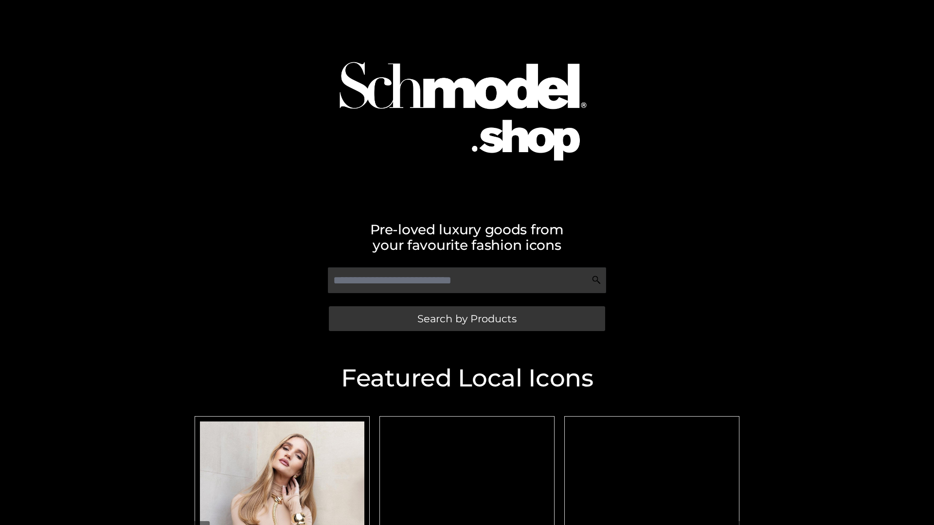 The width and height of the screenshot is (934, 525). Describe the element at coordinates (467, 319) in the screenshot. I see `a: Search by Products` at that location.